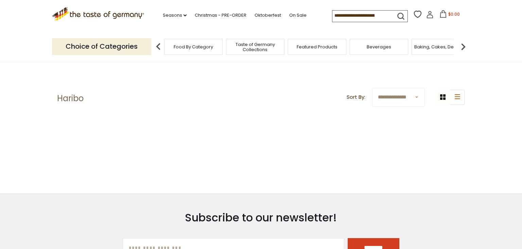  I want to click on span: Food By Category, so click(193, 47).